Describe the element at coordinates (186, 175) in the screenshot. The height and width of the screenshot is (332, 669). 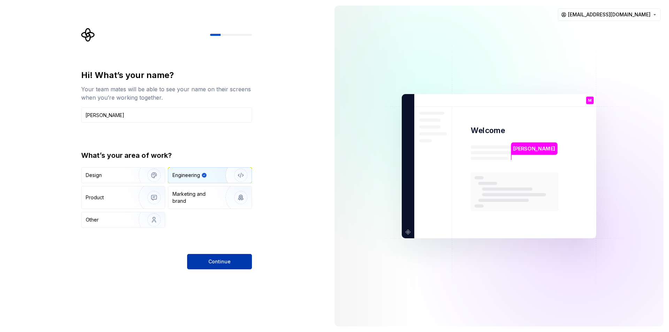
I see `div: Engineering` at that location.